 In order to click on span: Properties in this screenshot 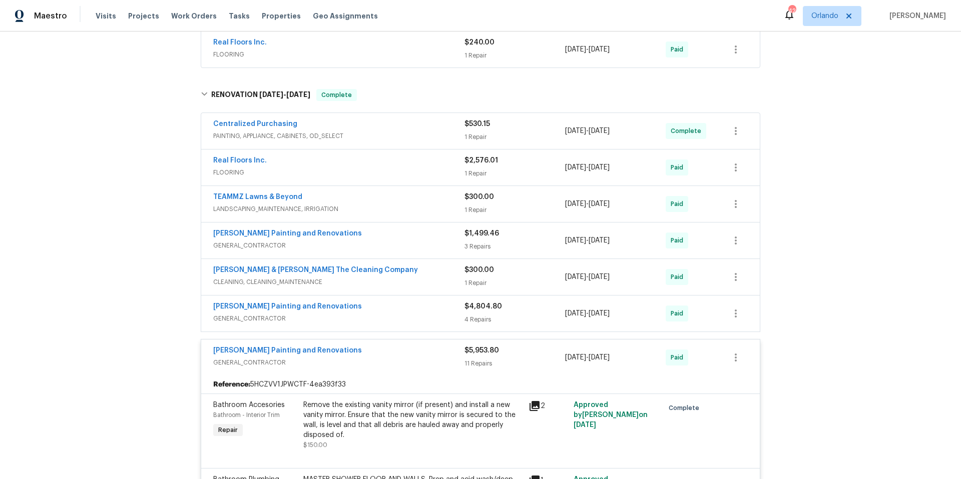, I will do `click(281, 16)`.